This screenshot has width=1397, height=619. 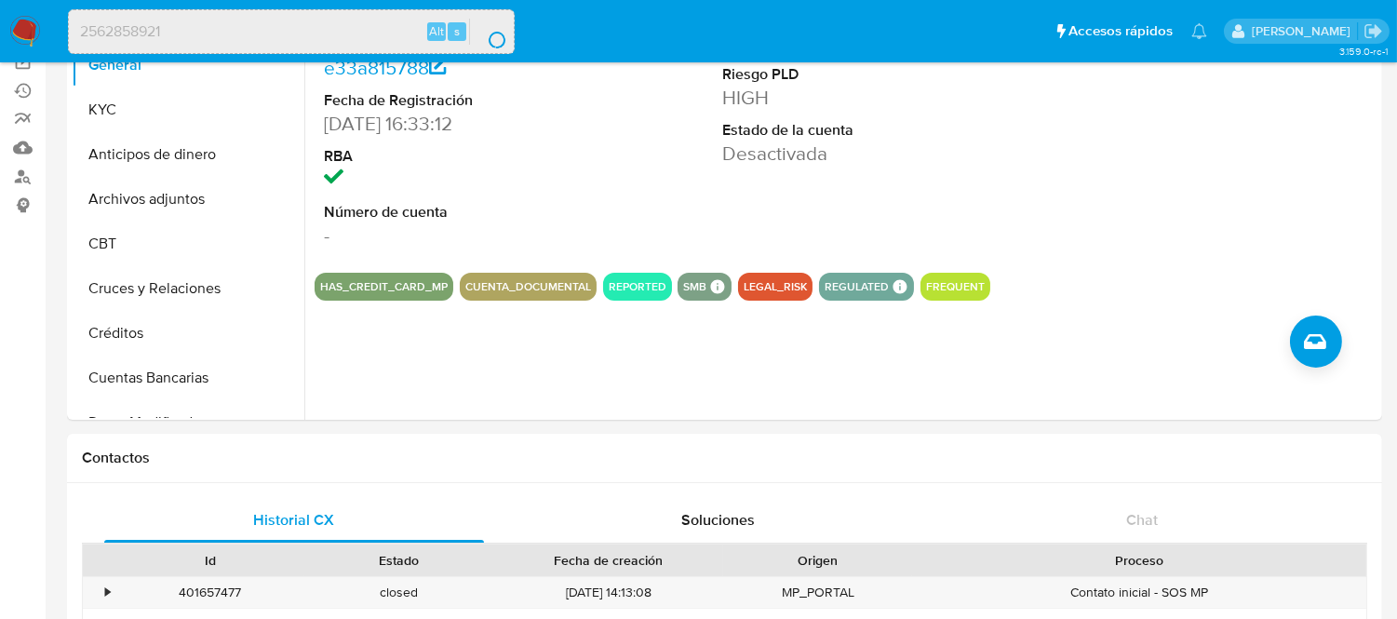 I want to click on button: search-icon, so click(x=488, y=32).